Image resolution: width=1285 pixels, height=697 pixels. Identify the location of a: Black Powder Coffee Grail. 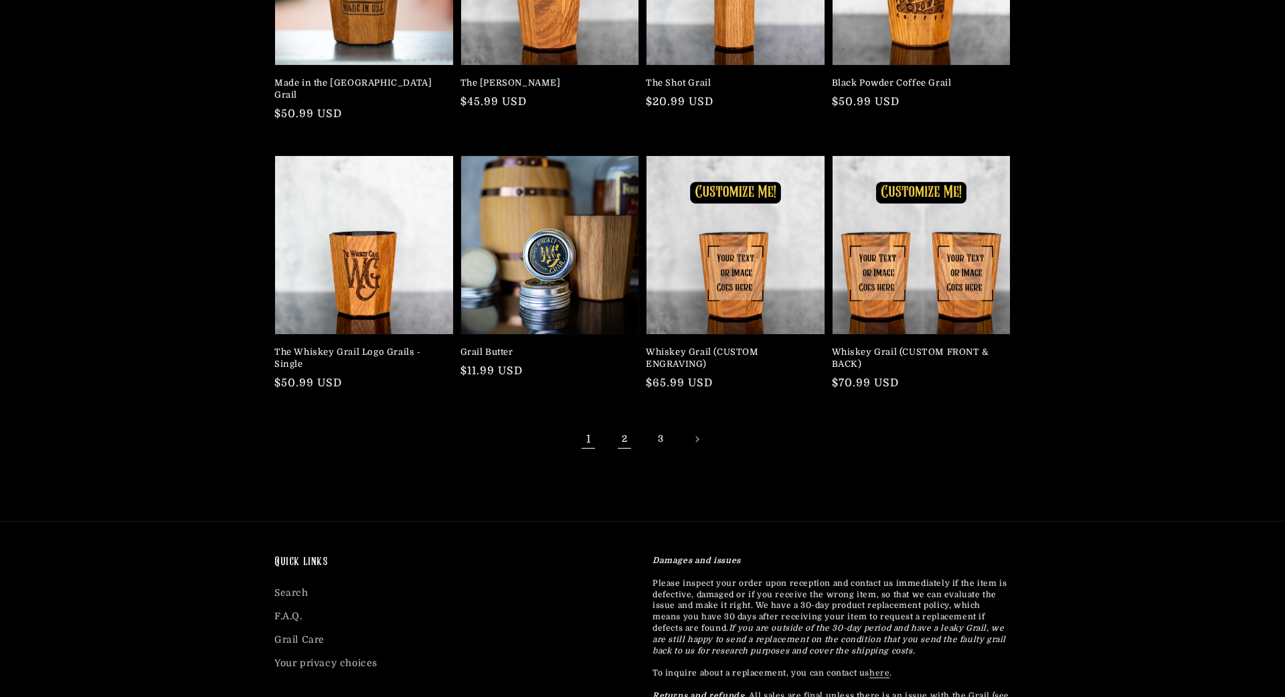
(918, 83).